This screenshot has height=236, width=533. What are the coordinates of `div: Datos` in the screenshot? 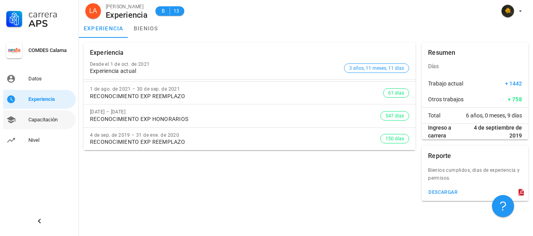 It's located at (51, 79).